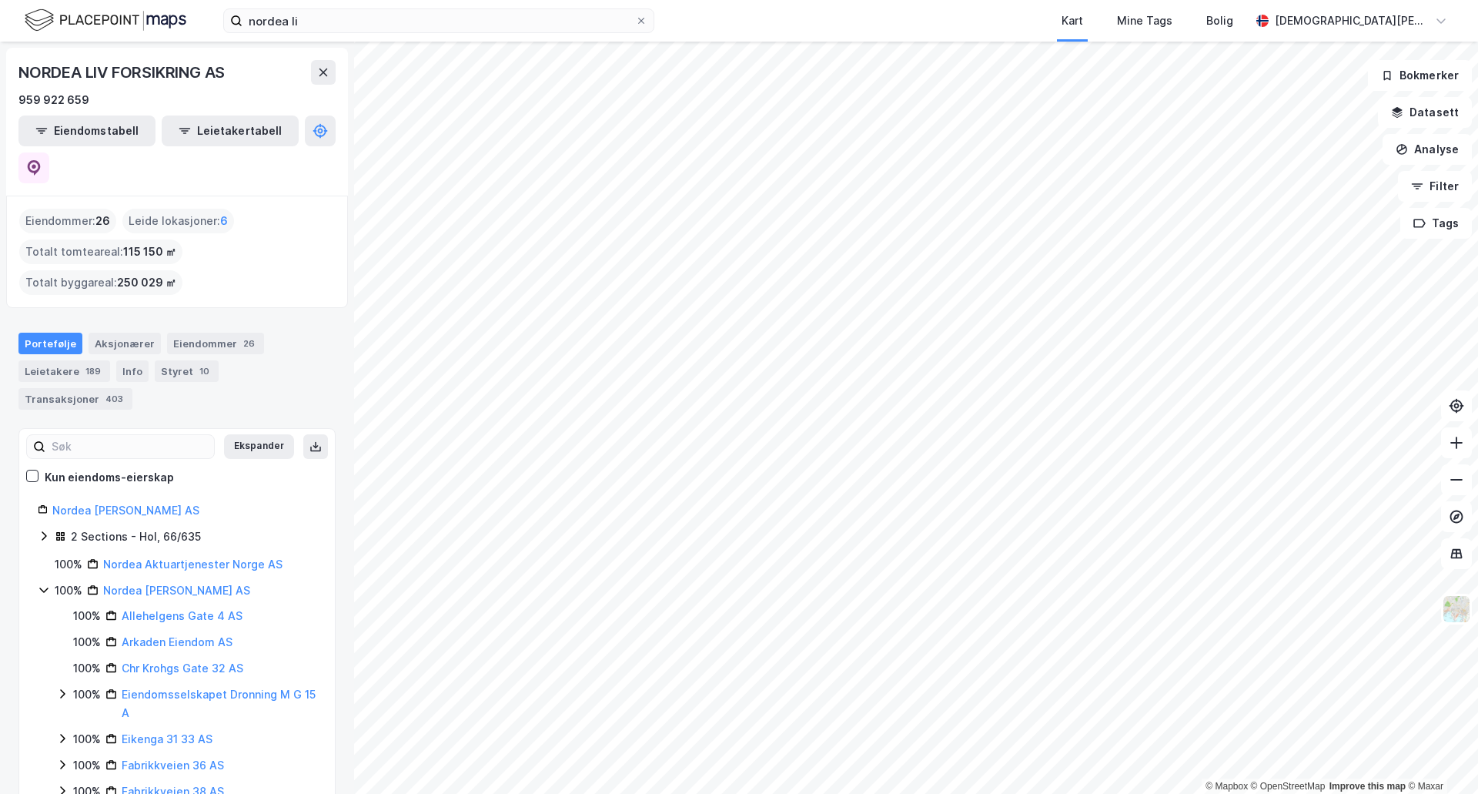 Image resolution: width=1478 pixels, height=794 pixels. I want to click on div: Styret, so click(186, 371).